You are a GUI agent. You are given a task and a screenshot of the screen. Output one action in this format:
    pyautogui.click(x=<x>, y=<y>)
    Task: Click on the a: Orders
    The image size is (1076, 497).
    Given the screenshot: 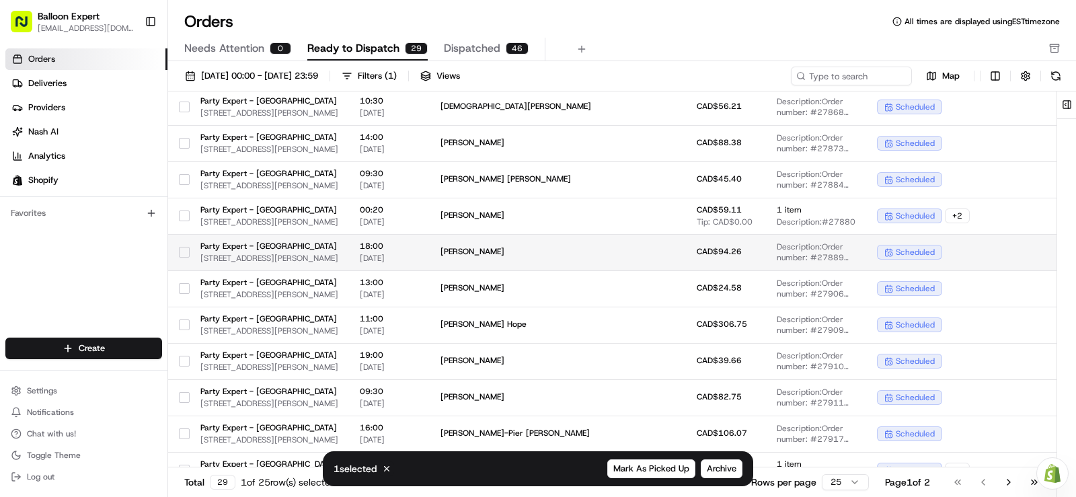 What is the action you would take?
    pyautogui.click(x=86, y=59)
    